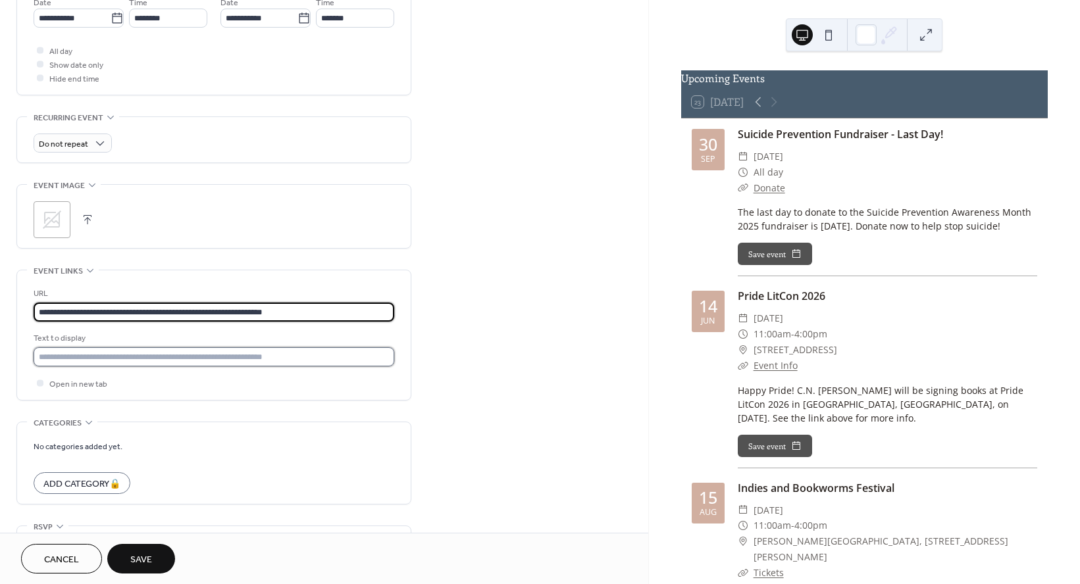  I want to click on div: Upcoming Events, so click(864, 78).